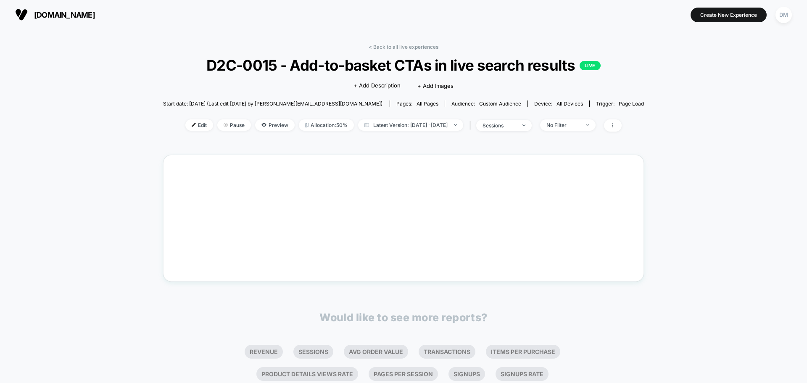 The width and height of the screenshot is (807, 383). I want to click on span: Pause, so click(234, 125).